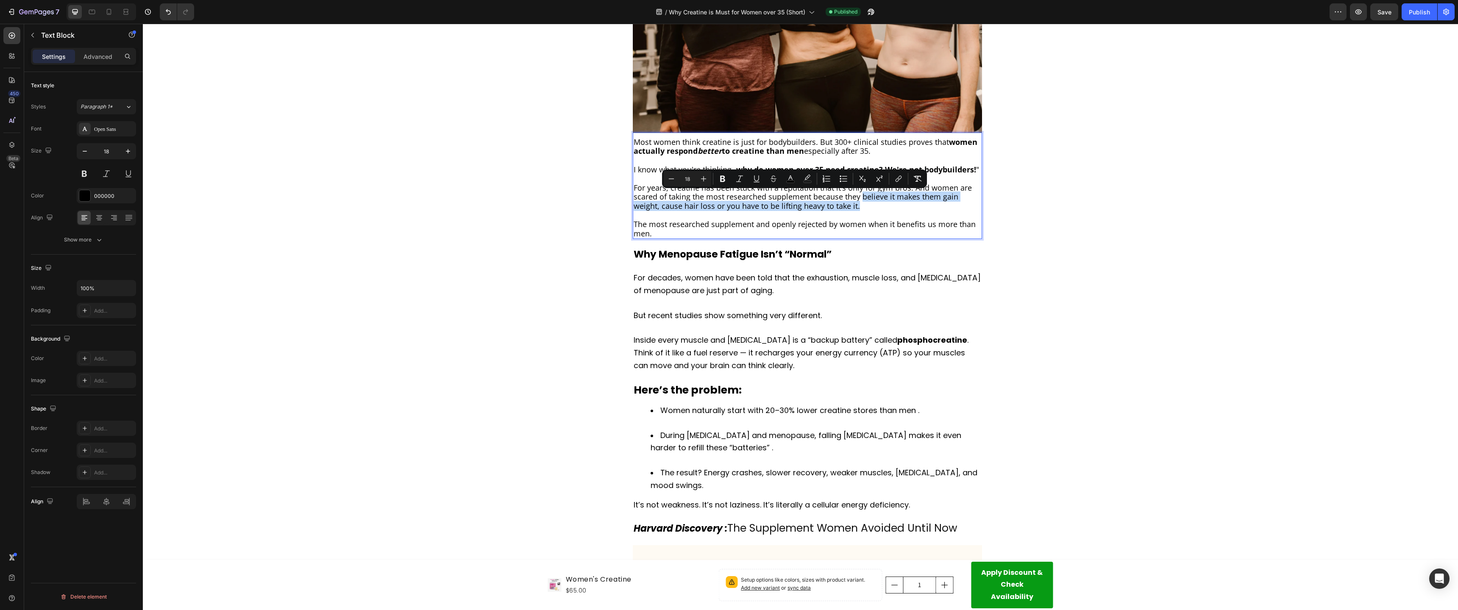 The height and width of the screenshot is (610, 1458). What do you see at coordinates (664, 505) in the screenshot?
I see `h2: The Supplement Women Avoided Until Now` at bounding box center [664, 505].